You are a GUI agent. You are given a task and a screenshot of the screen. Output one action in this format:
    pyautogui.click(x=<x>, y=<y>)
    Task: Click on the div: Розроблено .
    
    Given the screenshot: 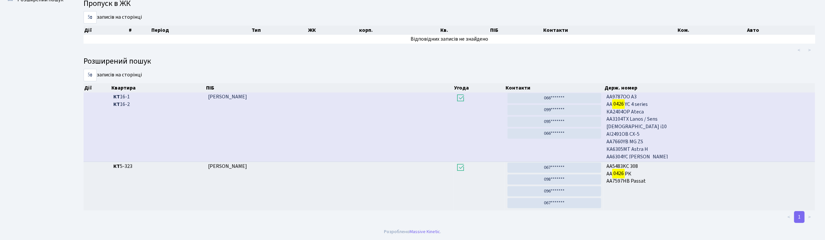 What is the action you would take?
    pyautogui.click(x=412, y=232)
    